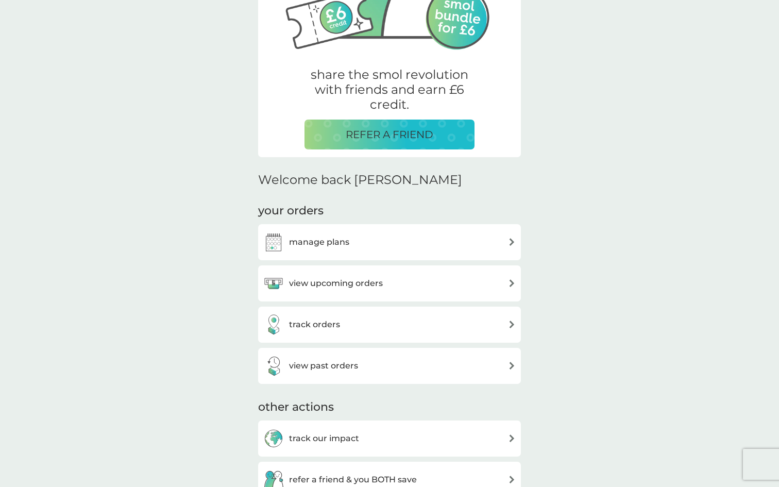  What do you see at coordinates (324, 439) in the screenshot?
I see `h3: track our impact` at bounding box center [324, 439].